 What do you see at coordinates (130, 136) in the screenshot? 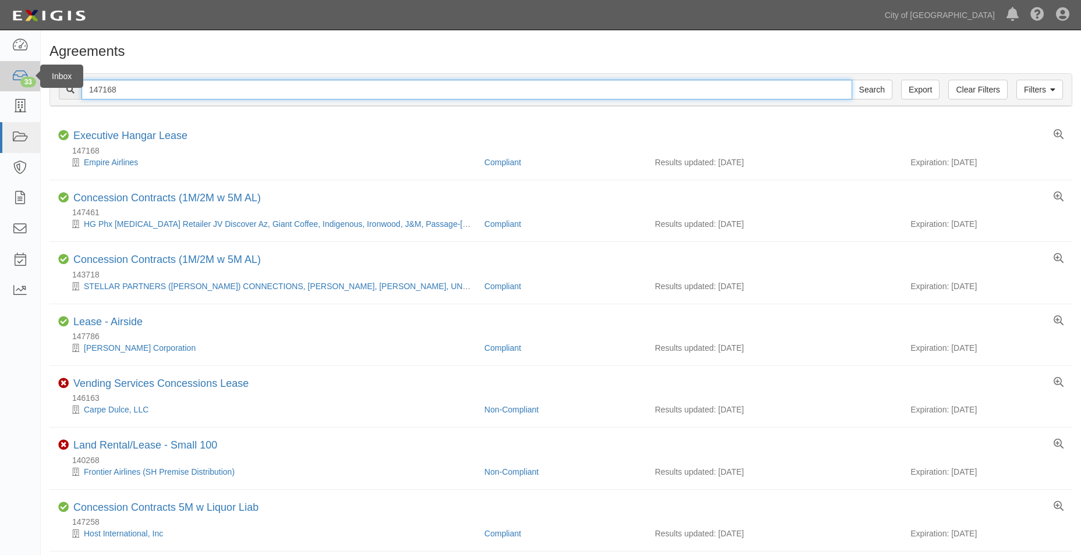
I see `a: Executive Hangar Lease` at bounding box center [130, 136].